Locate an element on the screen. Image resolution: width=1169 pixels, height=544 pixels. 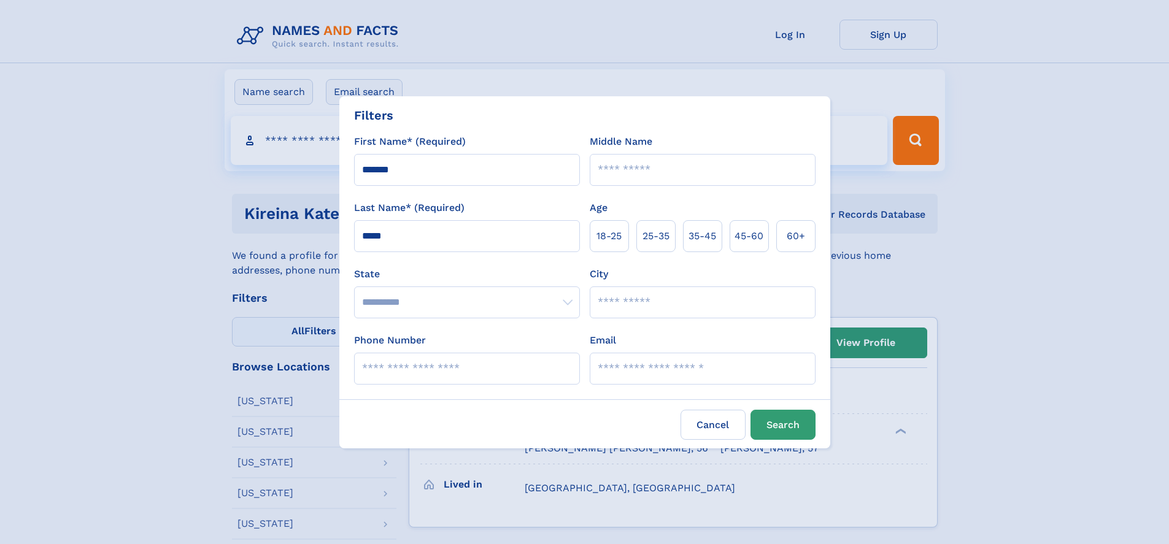
label: First Name* (Required) is located at coordinates (410, 142).